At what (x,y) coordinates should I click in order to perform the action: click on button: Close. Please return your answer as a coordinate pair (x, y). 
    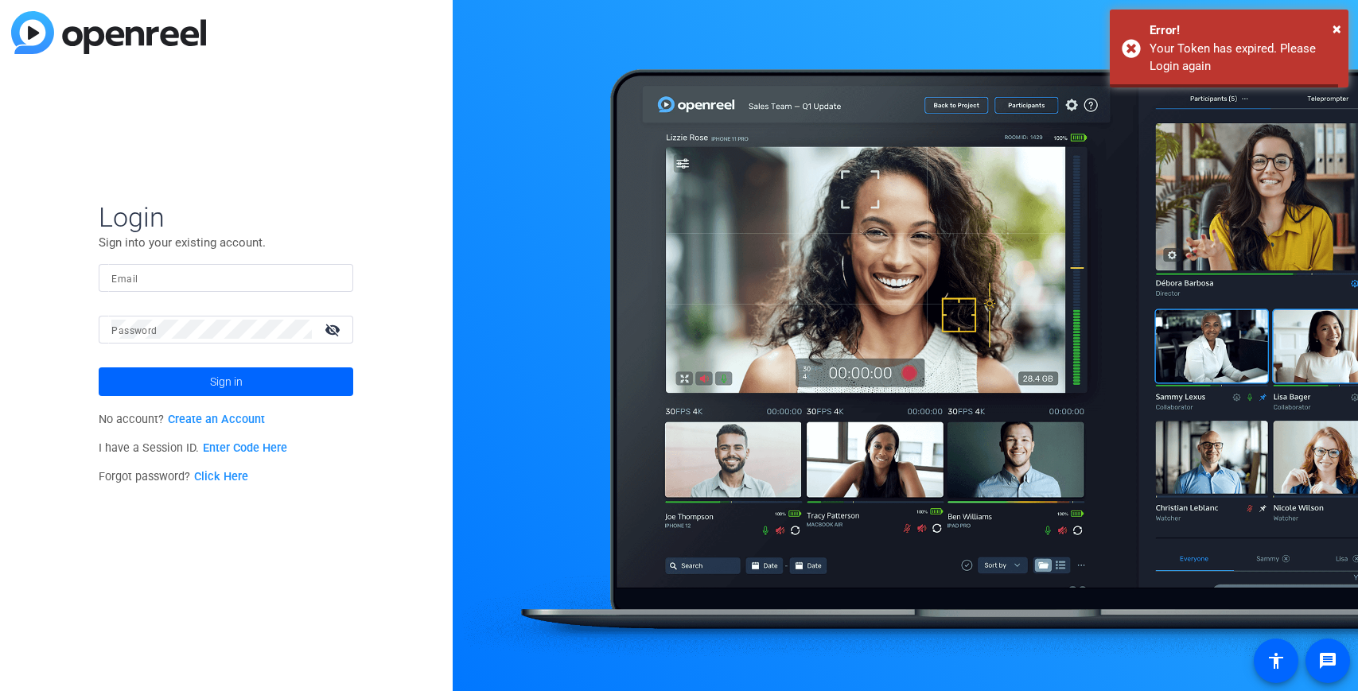
    Looking at the image, I should click on (1337, 29).